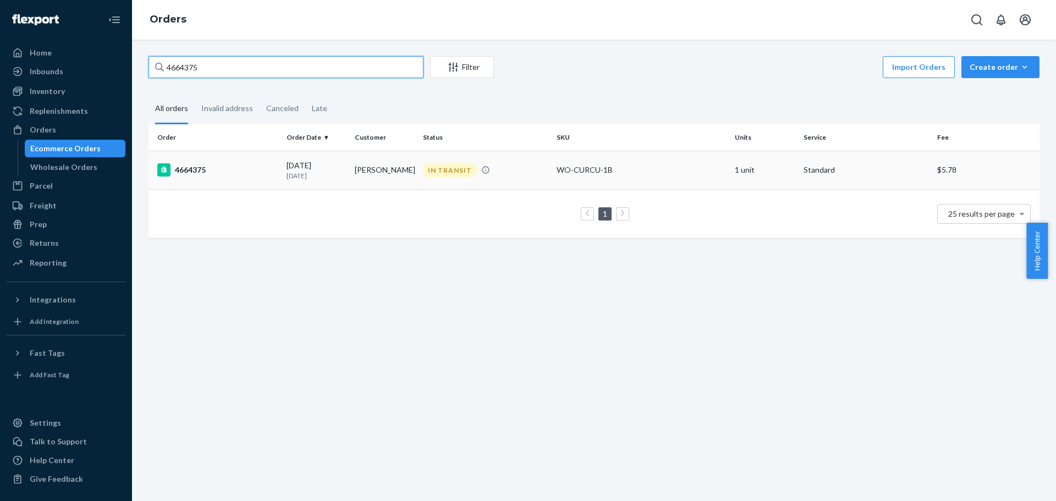  Describe the element at coordinates (56, 479) in the screenshot. I see `div: Give Feedback` at that location.